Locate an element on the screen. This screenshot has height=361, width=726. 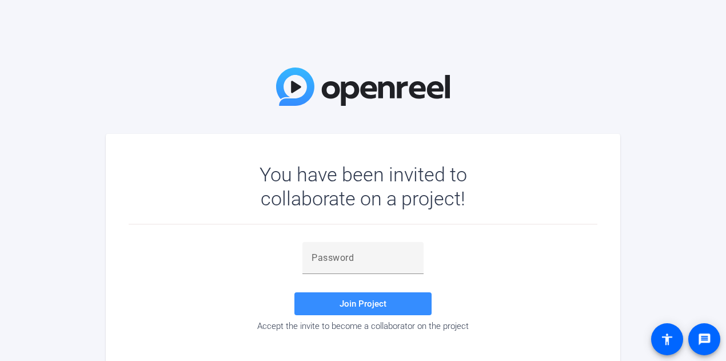
img: OpenReel Logo is located at coordinates (363, 86).